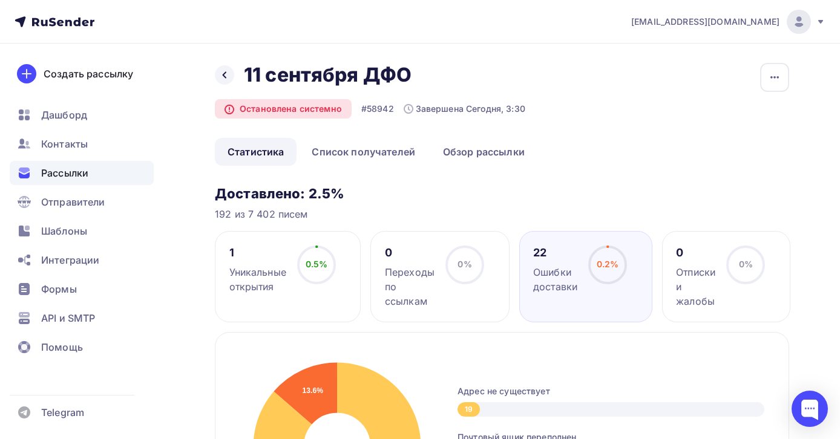 The width and height of the screenshot is (840, 439). What do you see at coordinates (59, 289) in the screenshot?
I see `span: Формы` at bounding box center [59, 289].